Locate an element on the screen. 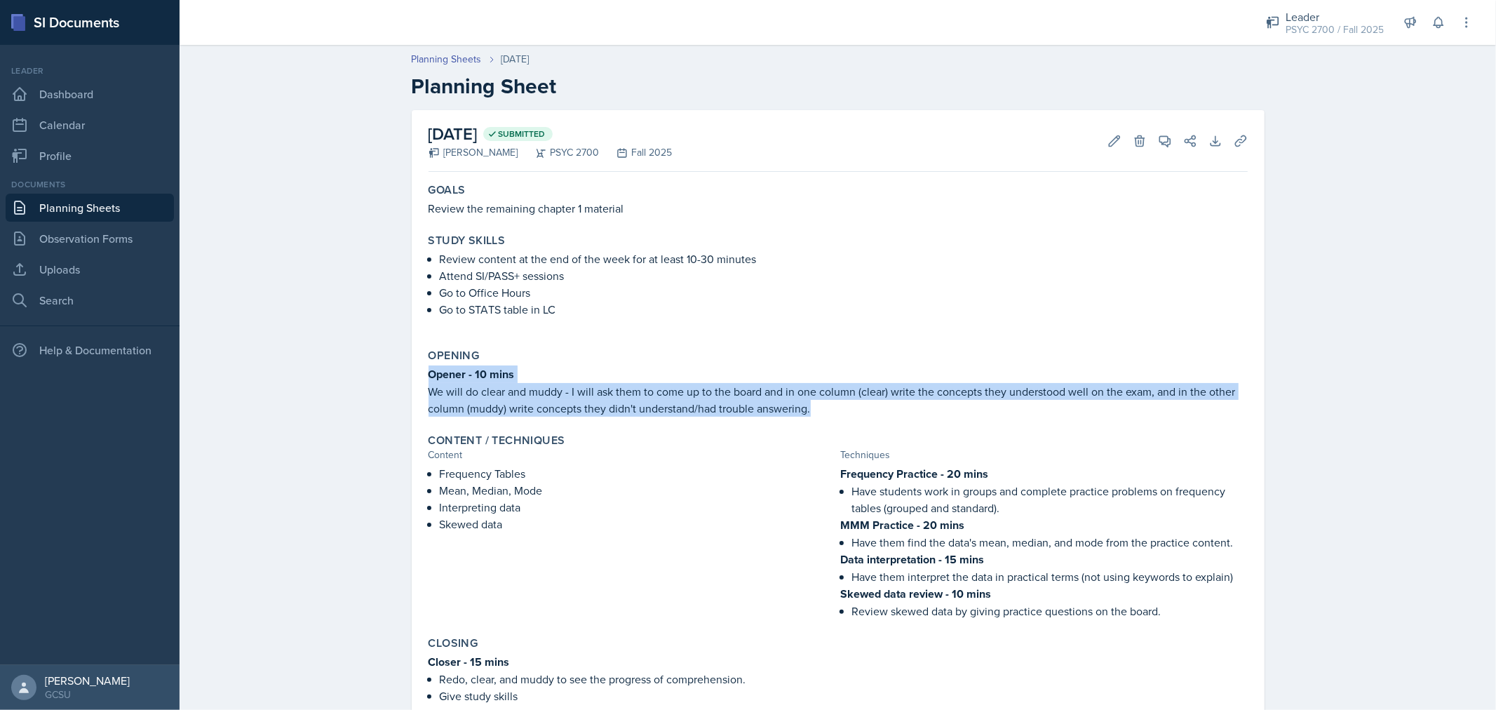  p: Have them interpret the data in practical terms (not using keywords to explain) is located at coordinates (1050, 577).